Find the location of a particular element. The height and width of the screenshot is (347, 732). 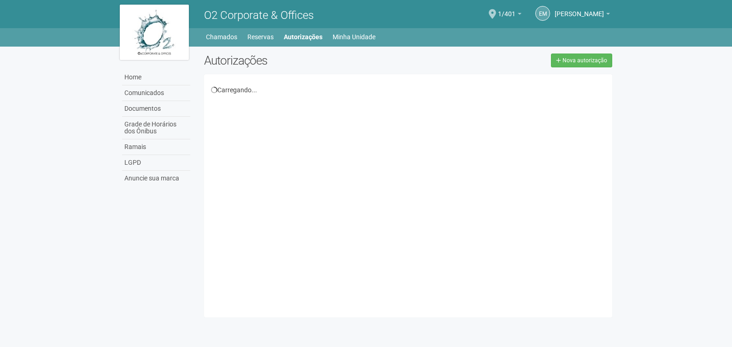

span: O2 Corporate & Offices is located at coordinates (259, 15).